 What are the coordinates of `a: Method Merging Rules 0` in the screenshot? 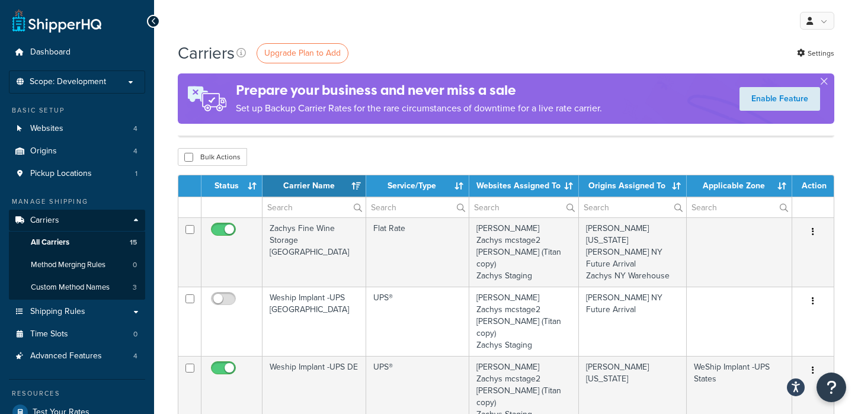 It's located at (77, 265).